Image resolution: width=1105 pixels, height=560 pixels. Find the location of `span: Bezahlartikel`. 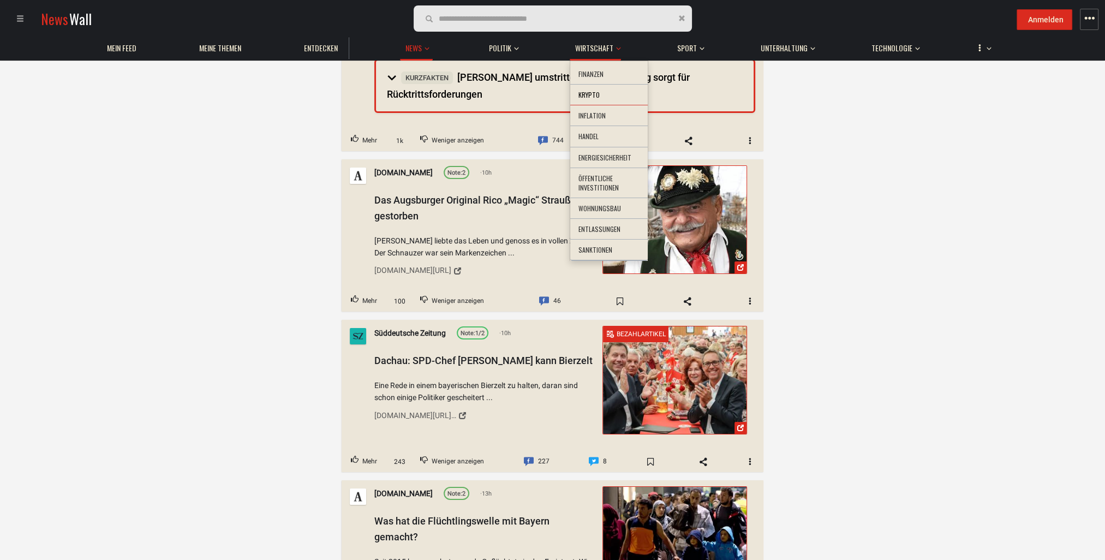

span: Bezahlartikel is located at coordinates (641, 334).